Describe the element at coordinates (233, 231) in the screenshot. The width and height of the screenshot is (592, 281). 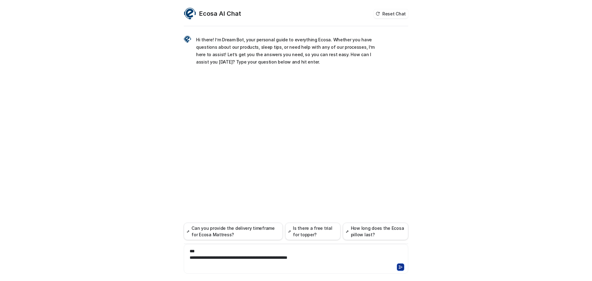
I see `button: Can you provide the delivery timeframe for Ecosa Mattress?` at that location.